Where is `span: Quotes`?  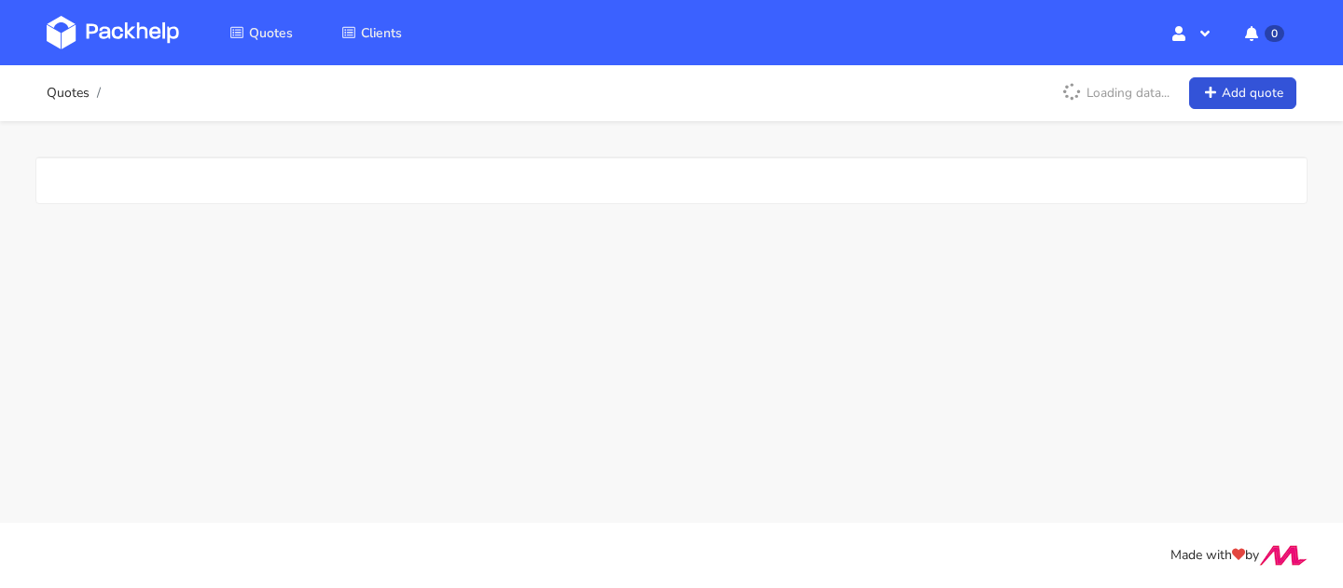
span: Quotes is located at coordinates (270, 33).